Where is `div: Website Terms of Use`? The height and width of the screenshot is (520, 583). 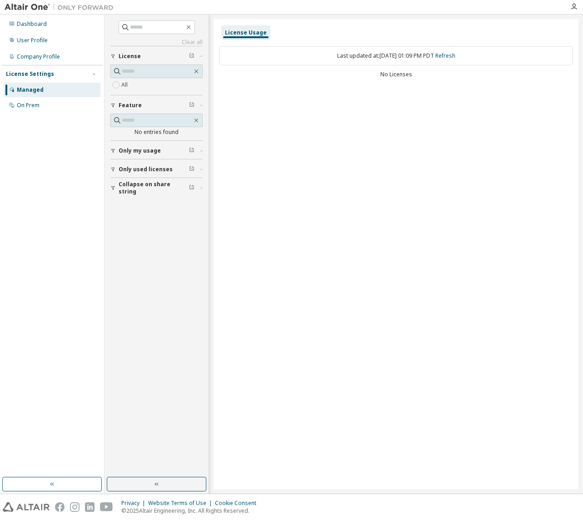 div: Website Terms of Use is located at coordinates (181, 504).